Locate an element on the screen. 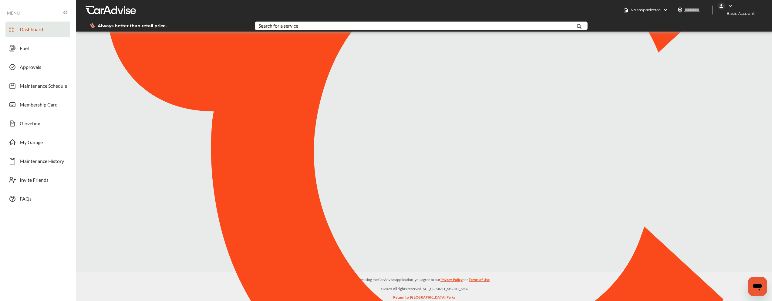  span: Approvals is located at coordinates (30, 68).